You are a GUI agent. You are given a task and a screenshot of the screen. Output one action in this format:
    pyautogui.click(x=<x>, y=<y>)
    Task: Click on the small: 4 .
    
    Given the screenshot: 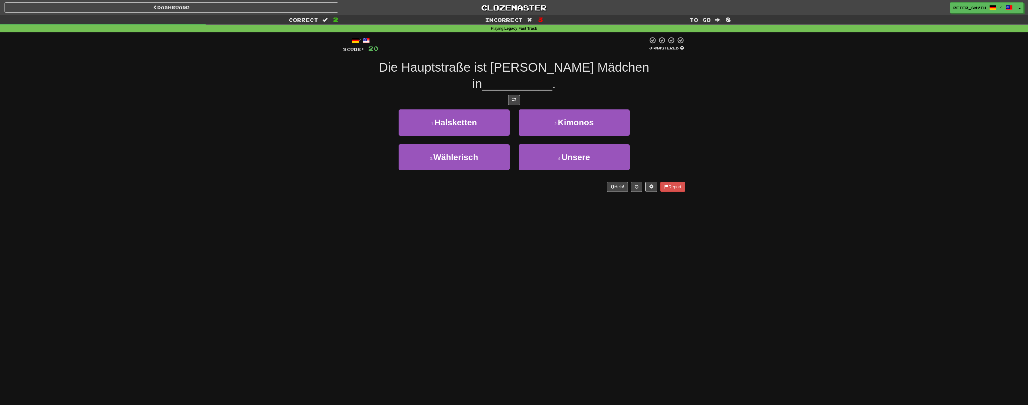 What is the action you would take?
    pyautogui.click(x=560, y=159)
    